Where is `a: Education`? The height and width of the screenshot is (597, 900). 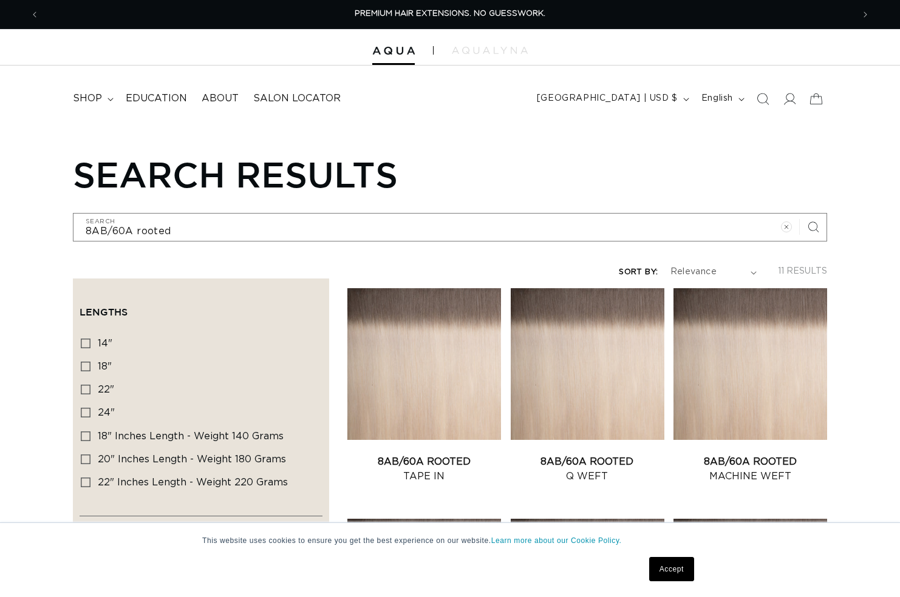 a: Education is located at coordinates (156, 98).